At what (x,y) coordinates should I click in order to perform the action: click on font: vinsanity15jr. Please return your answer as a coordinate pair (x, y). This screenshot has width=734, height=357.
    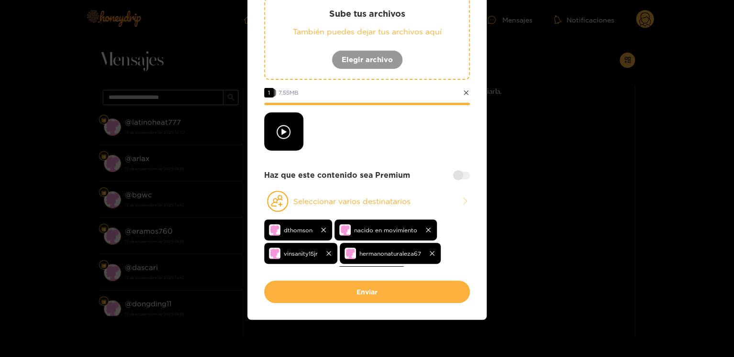
    Looking at the image, I should click on (300, 254).